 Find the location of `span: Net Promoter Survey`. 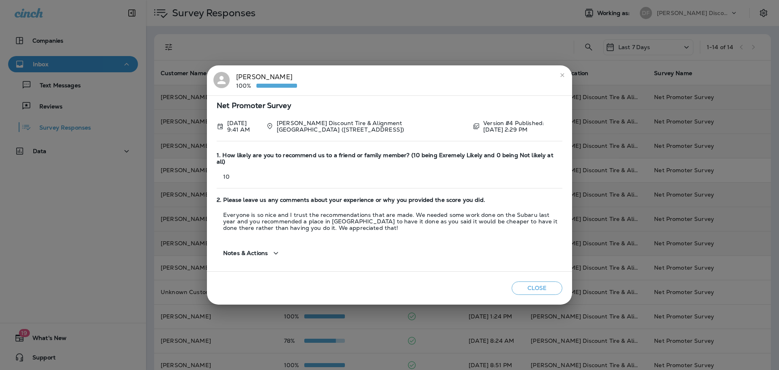

span: Net Promoter Survey is located at coordinates (390, 106).